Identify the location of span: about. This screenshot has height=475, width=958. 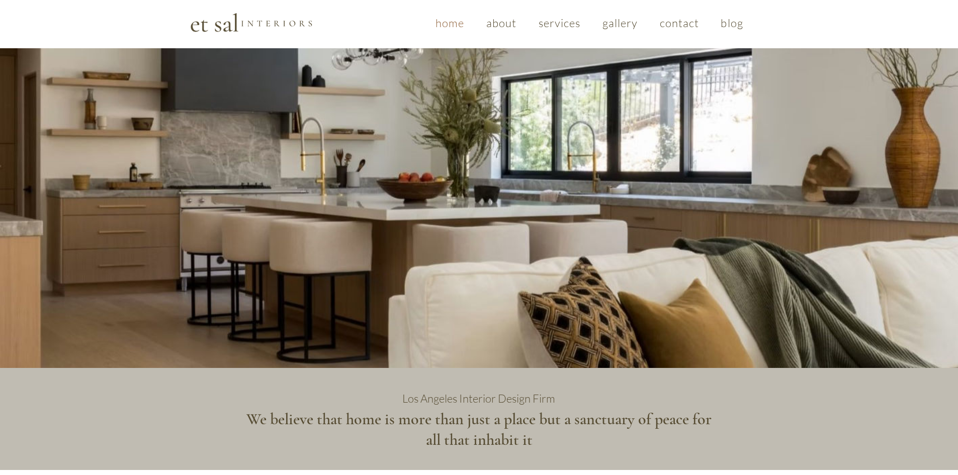
(502, 23).